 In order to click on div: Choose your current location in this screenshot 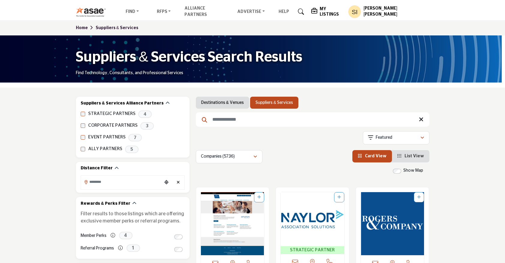, I will do `click(167, 182)`.